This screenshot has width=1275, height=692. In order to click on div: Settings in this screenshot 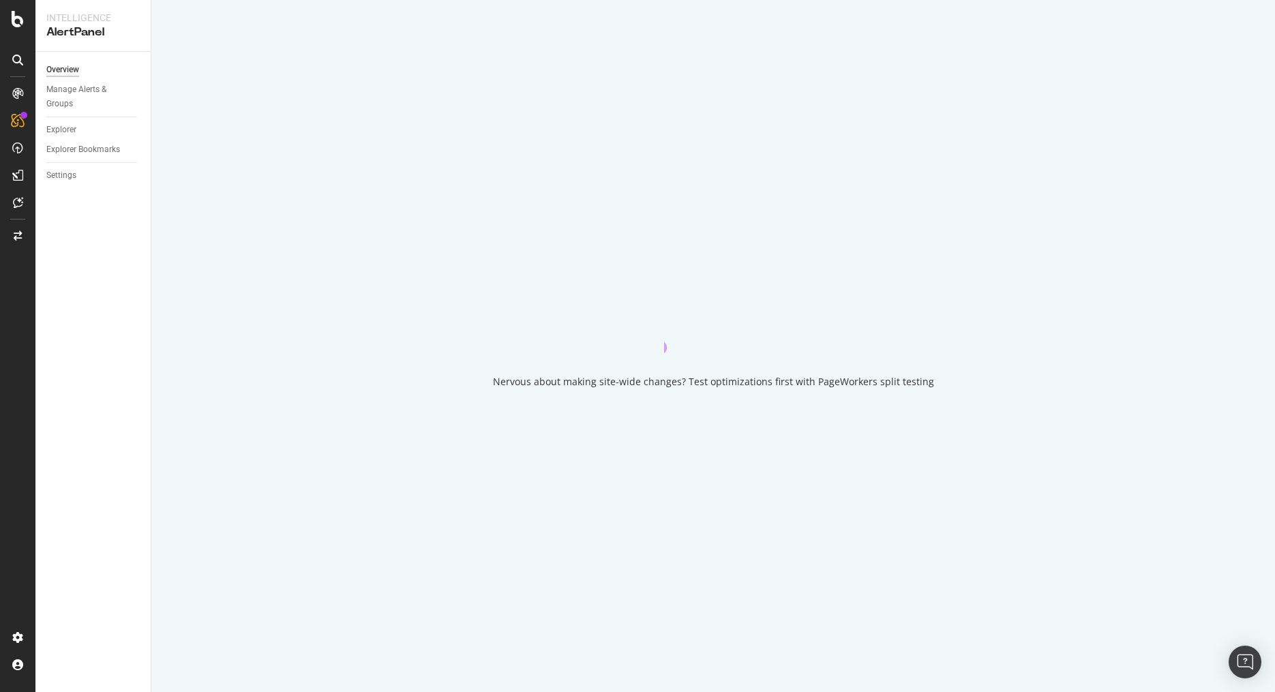, I will do `click(61, 175)`.